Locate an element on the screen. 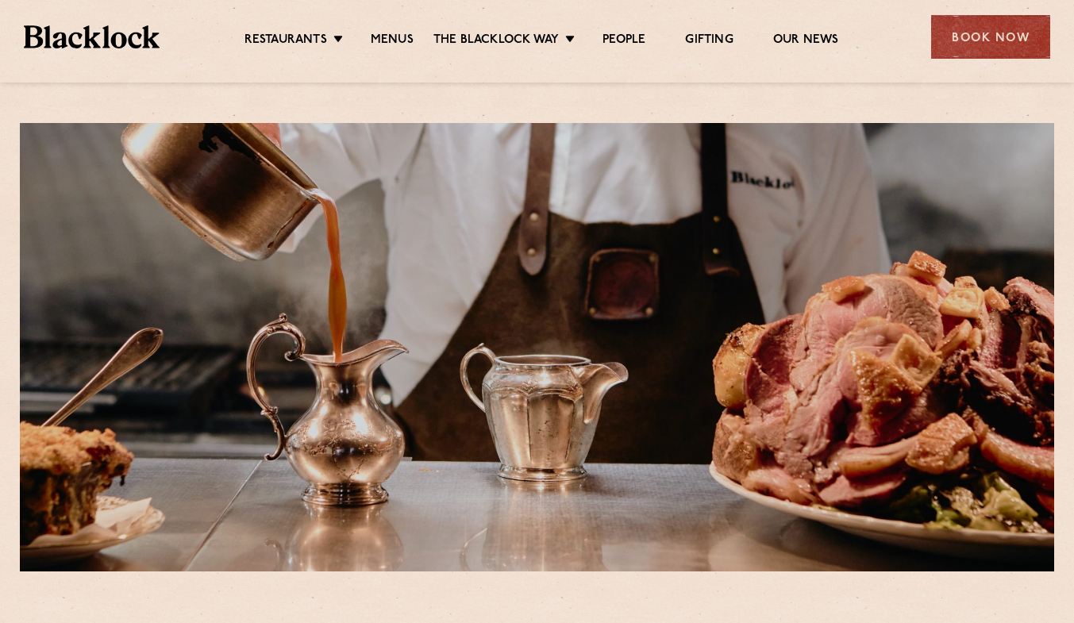 The width and height of the screenshot is (1074, 623). a: Our News is located at coordinates (806, 41).